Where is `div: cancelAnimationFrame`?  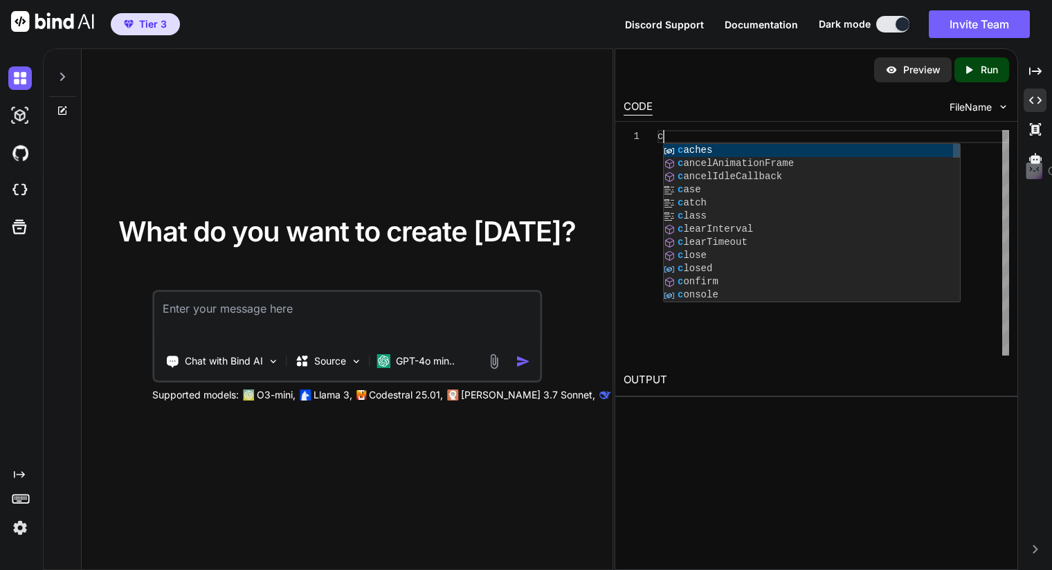
div: cancelAnimationFrame is located at coordinates (812, 163).